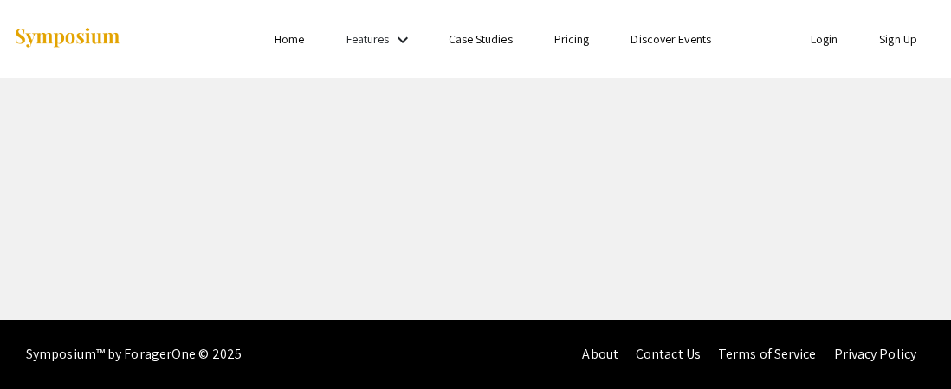 The width and height of the screenshot is (951, 389). I want to click on a: Sign Up, so click(898, 39).